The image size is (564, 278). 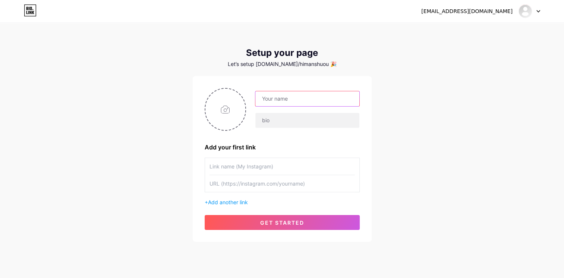 What do you see at coordinates (282, 147) in the screenshot?
I see `div: Add your first link` at bounding box center [282, 147].